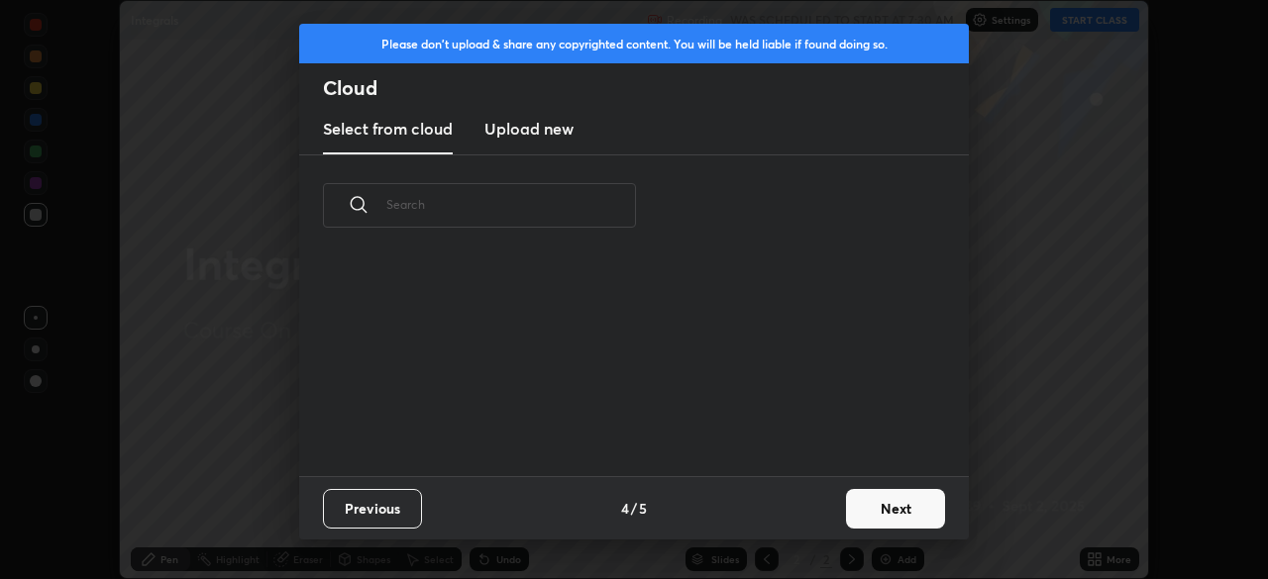 The height and width of the screenshot is (579, 1268). Describe the element at coordinates (387, 129) in the screenshot. I see `h3: Select from cloud` at that location.